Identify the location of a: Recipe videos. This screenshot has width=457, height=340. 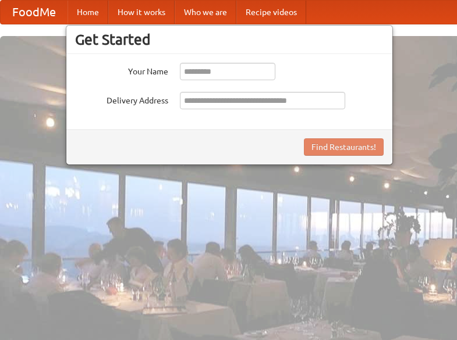
(271, 12).